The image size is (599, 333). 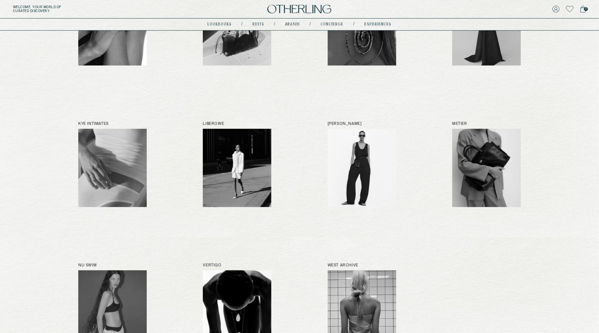 What do you see at coordinates (237, 168) in the screenshot?
I see `img: Liberowe` at bounding box center [237, 168].